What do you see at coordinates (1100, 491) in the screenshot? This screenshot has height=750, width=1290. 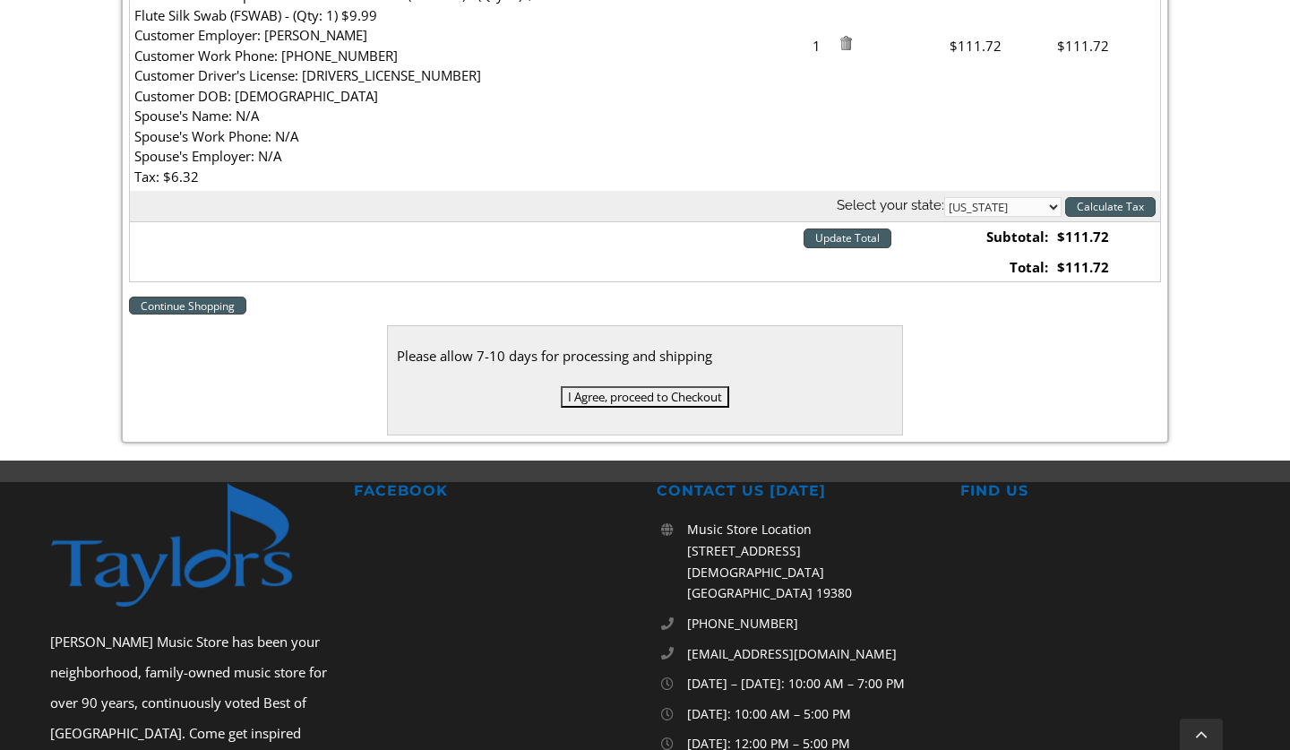 I see `h2: FIND US` at bounding box center [1100, 491].